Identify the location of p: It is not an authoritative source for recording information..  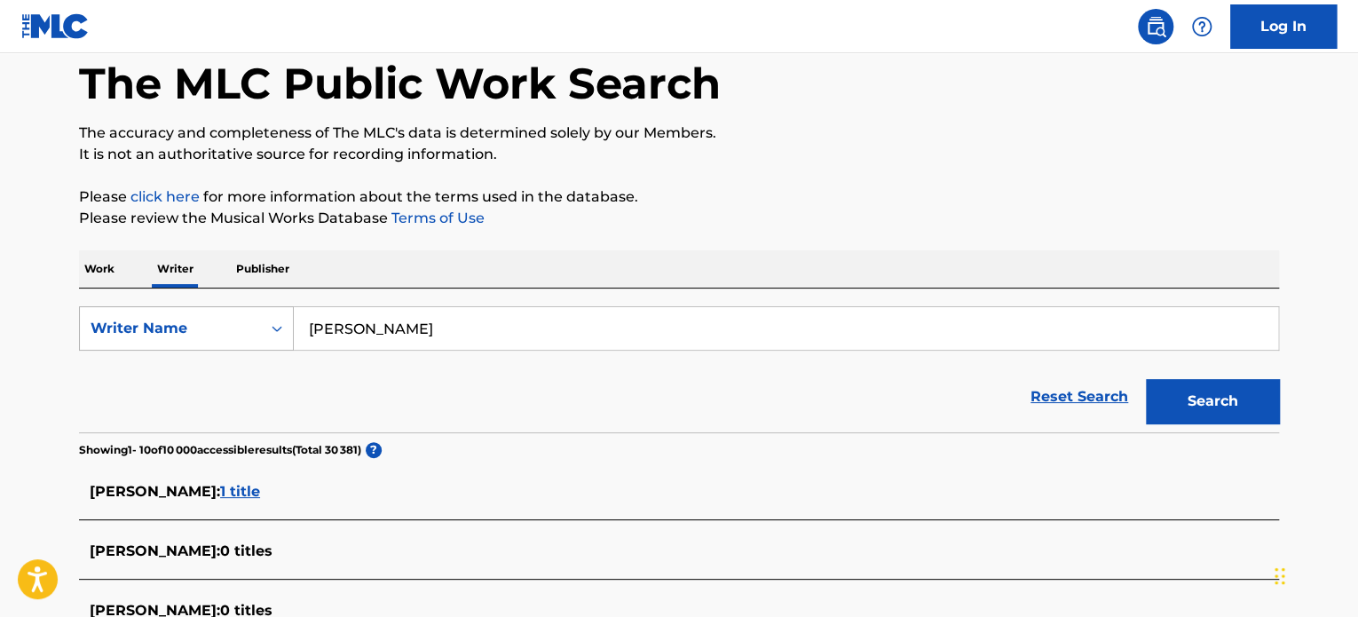
(679, 154).